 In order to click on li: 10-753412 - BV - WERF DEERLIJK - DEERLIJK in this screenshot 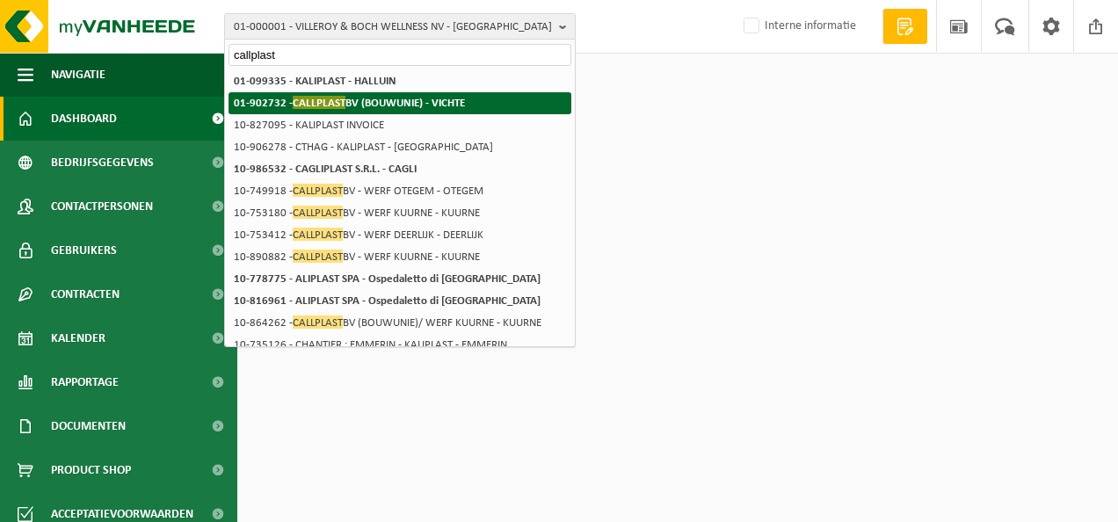, I will do `click(400, 235)`.